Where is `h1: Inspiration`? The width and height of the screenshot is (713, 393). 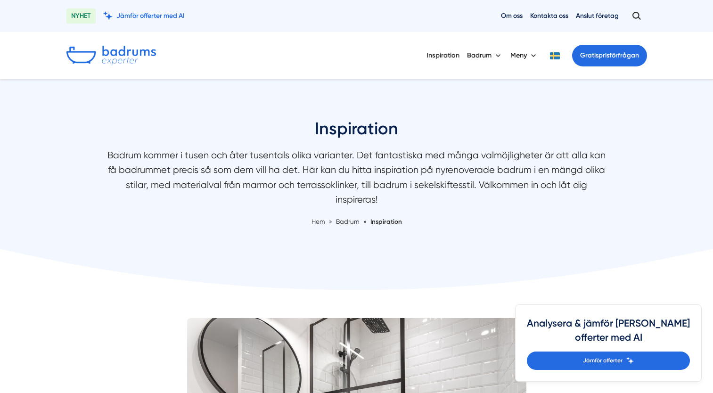 h1: Inspiration is located at coordinates (357, 132).